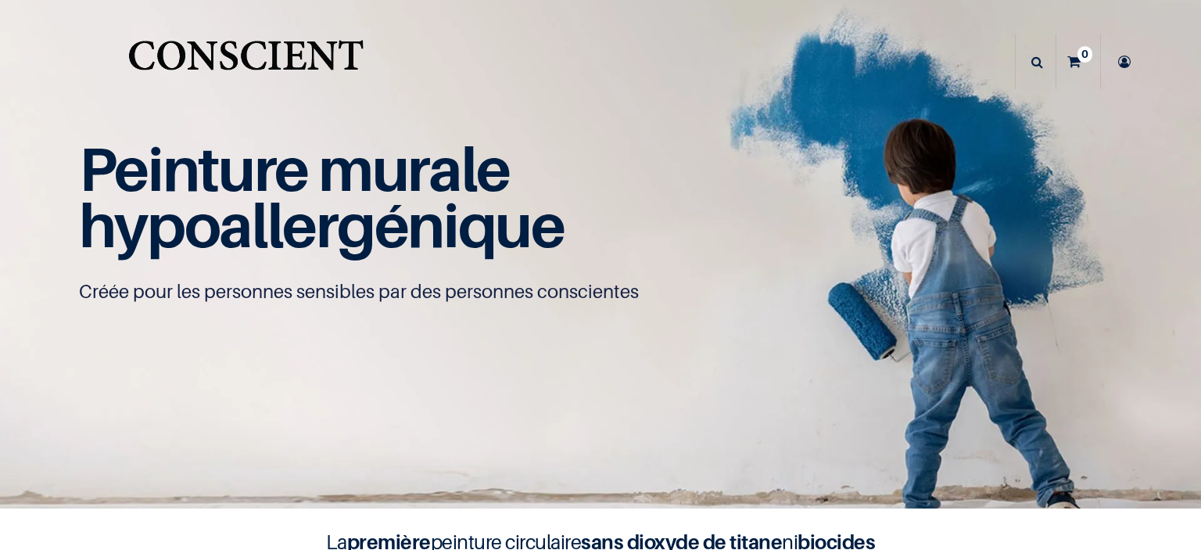 The width and height of the screenshot is (1201, 550). I want to click on sup: 0, so click(1084, 54).